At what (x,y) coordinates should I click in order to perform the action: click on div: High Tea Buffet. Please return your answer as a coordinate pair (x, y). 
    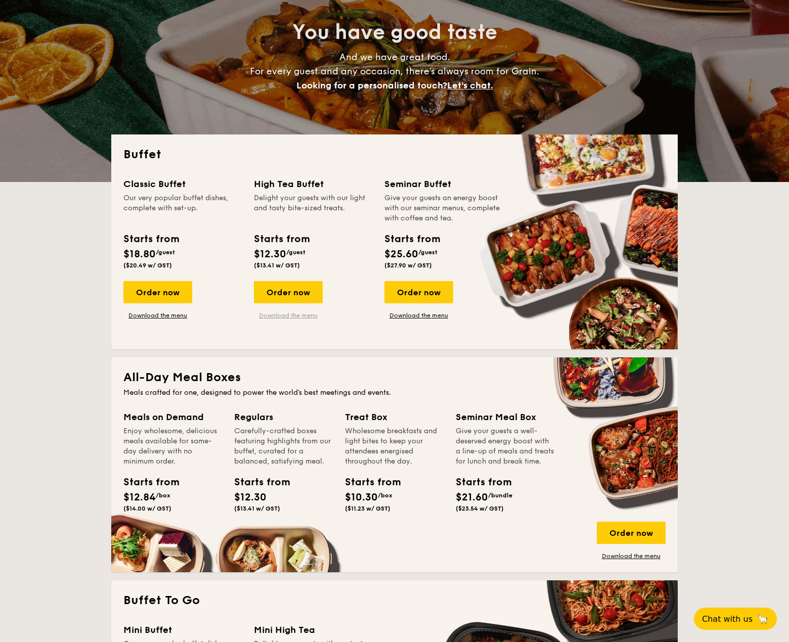
    Looking at the image, I should click on (313, 184).